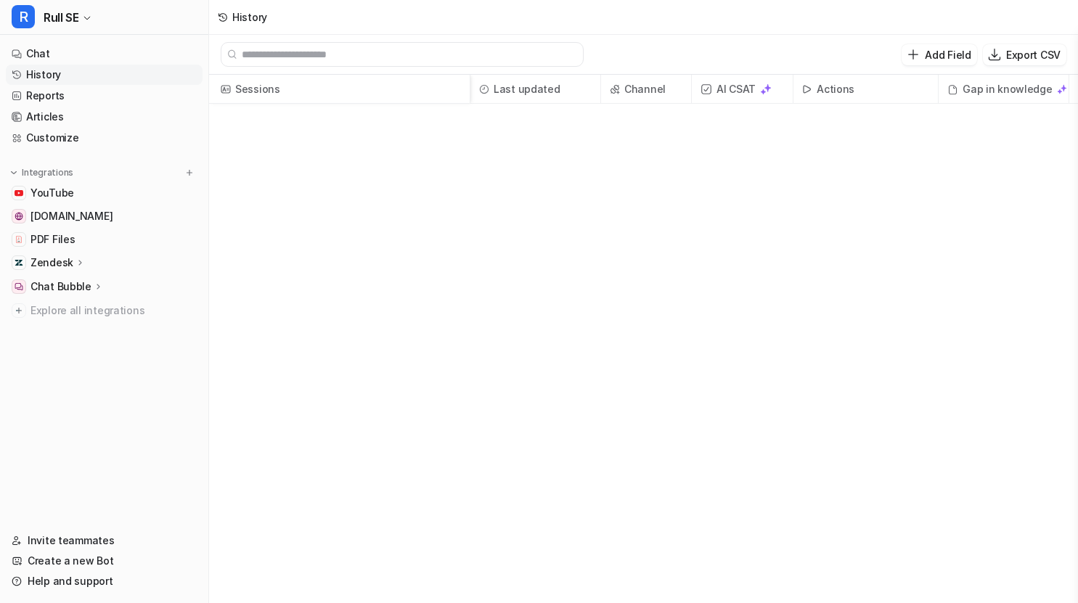 Image resolution: width=1078 pixels, height=603 pixels. What do you see at coordinates (19, 193) in the screenshot?
I see `img: YouTube` at bounding box center [19, 193].